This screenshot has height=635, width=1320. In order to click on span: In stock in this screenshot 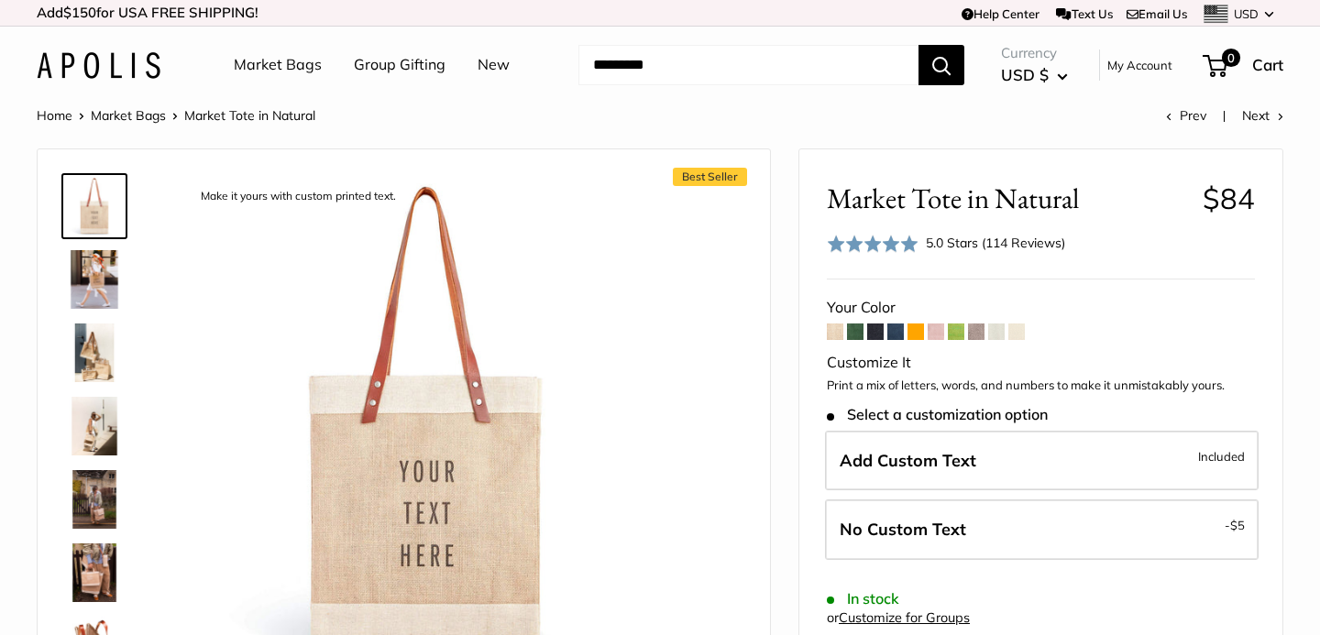, I will do `click(863, 599)`.